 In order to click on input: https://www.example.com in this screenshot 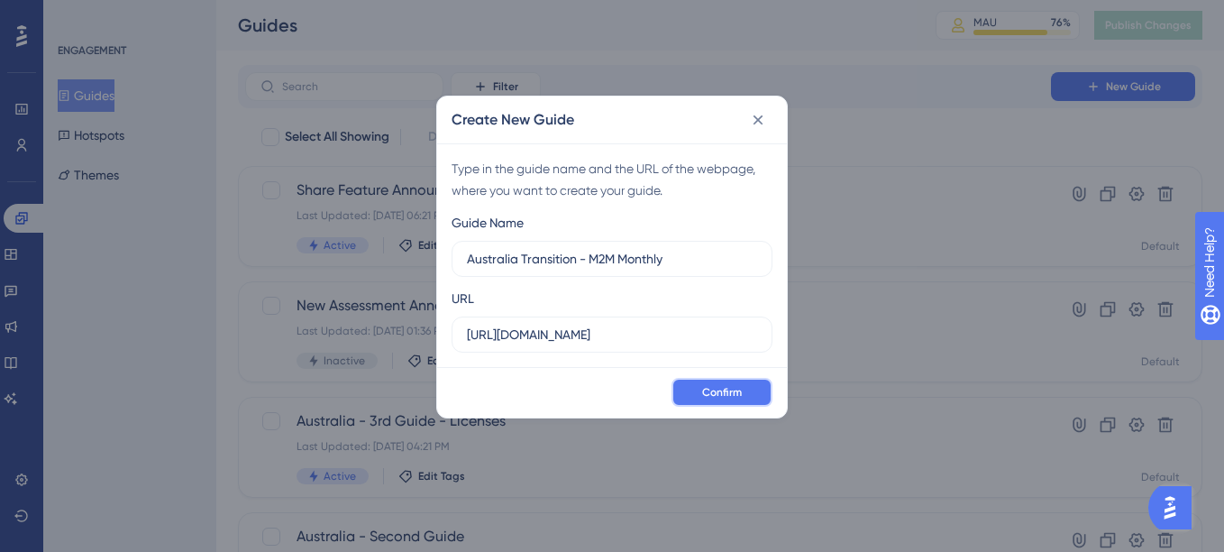, I will do `click(612, 334)`.